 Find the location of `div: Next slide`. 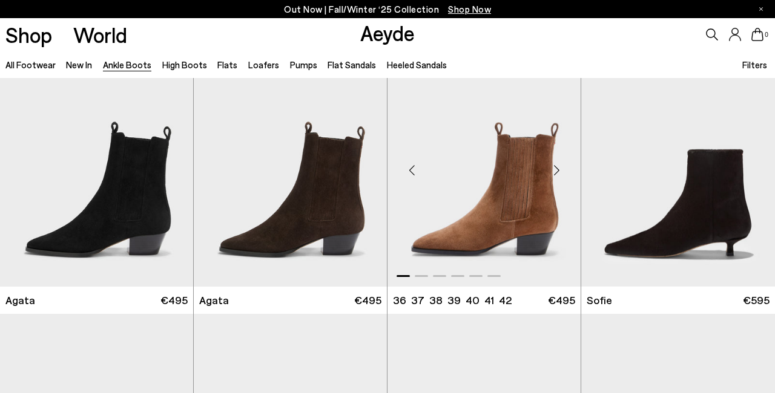

div: Next slide is located at coordinates (556, 170).